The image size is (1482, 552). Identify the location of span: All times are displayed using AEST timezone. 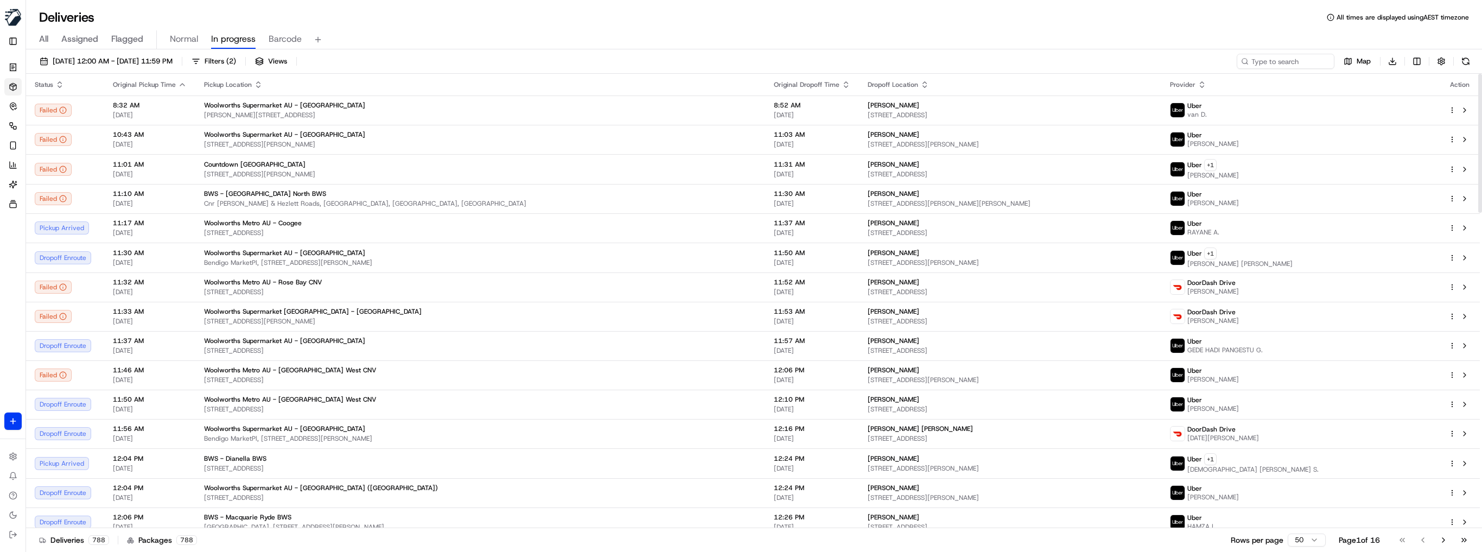
(1403, 17).